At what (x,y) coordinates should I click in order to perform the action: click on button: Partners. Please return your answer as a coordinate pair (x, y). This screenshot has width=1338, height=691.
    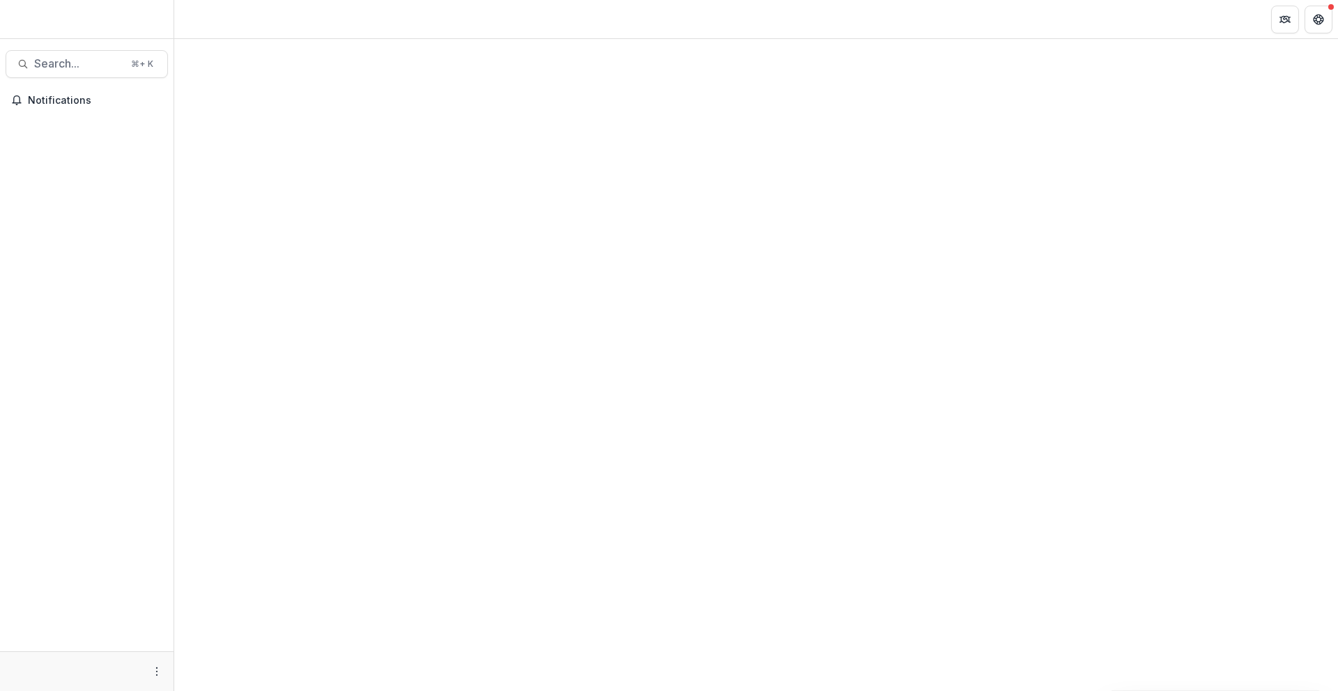
    Looking at the image, I should click on (1285, 20).